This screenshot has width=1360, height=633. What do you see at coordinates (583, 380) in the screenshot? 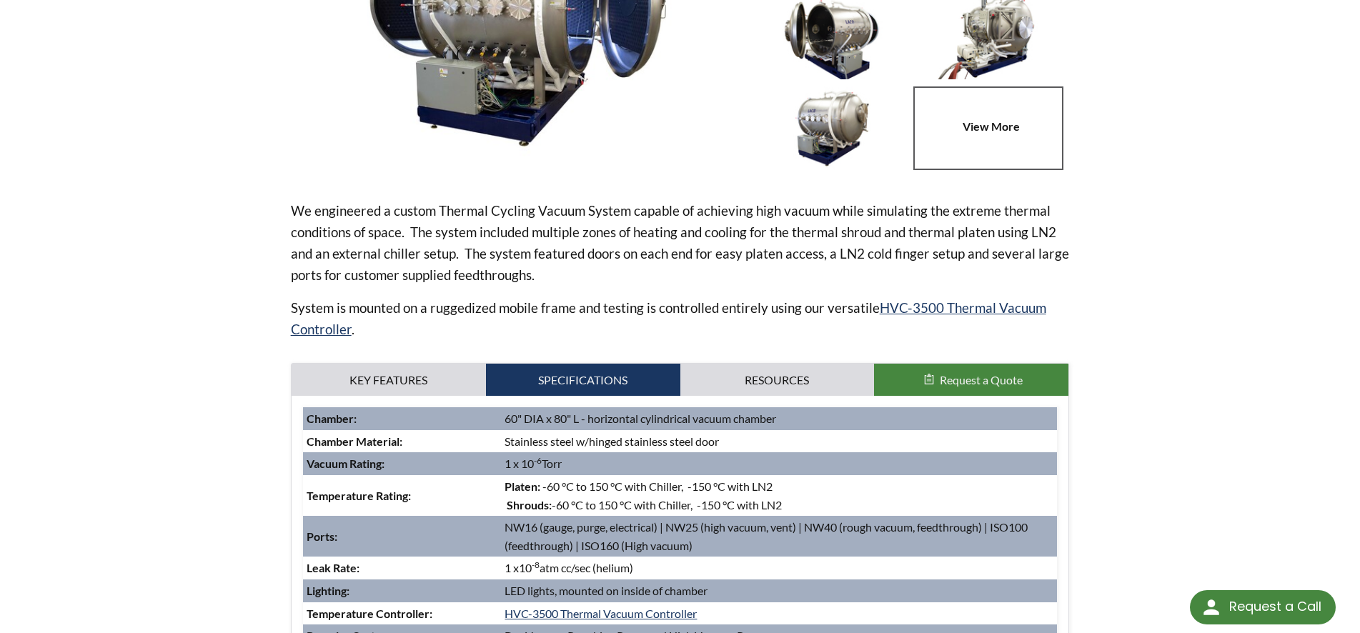
I see `a: Specifications` at bounding box center [583, 380].